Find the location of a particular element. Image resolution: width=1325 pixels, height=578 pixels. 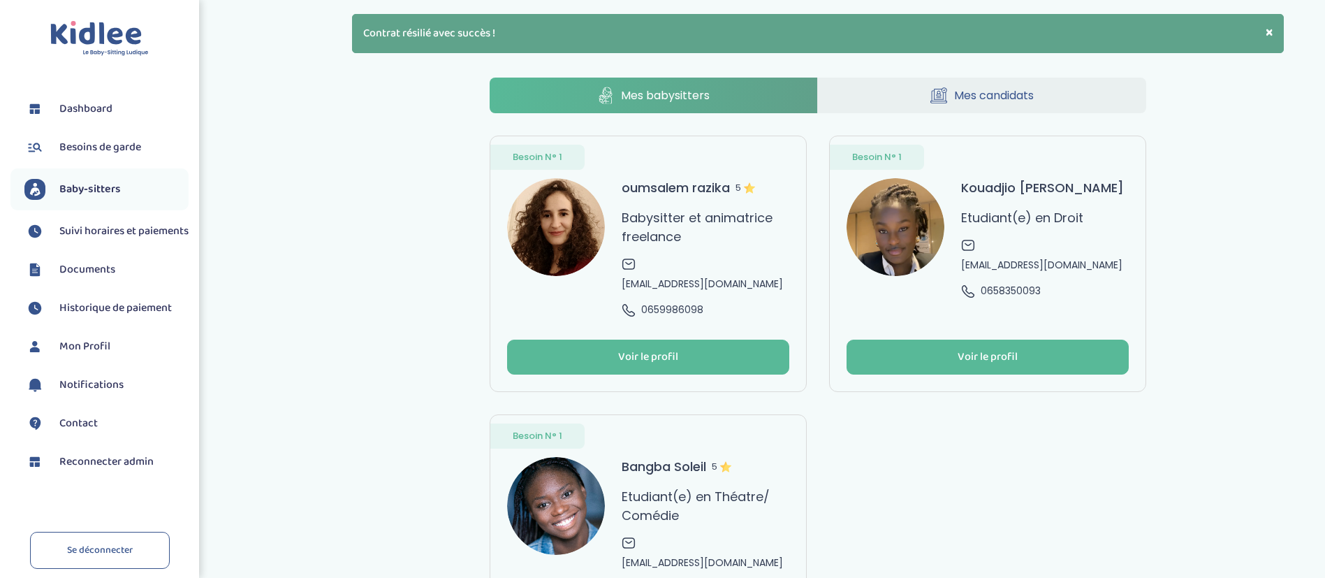

span: Contact is located at coordinates (78, 423).